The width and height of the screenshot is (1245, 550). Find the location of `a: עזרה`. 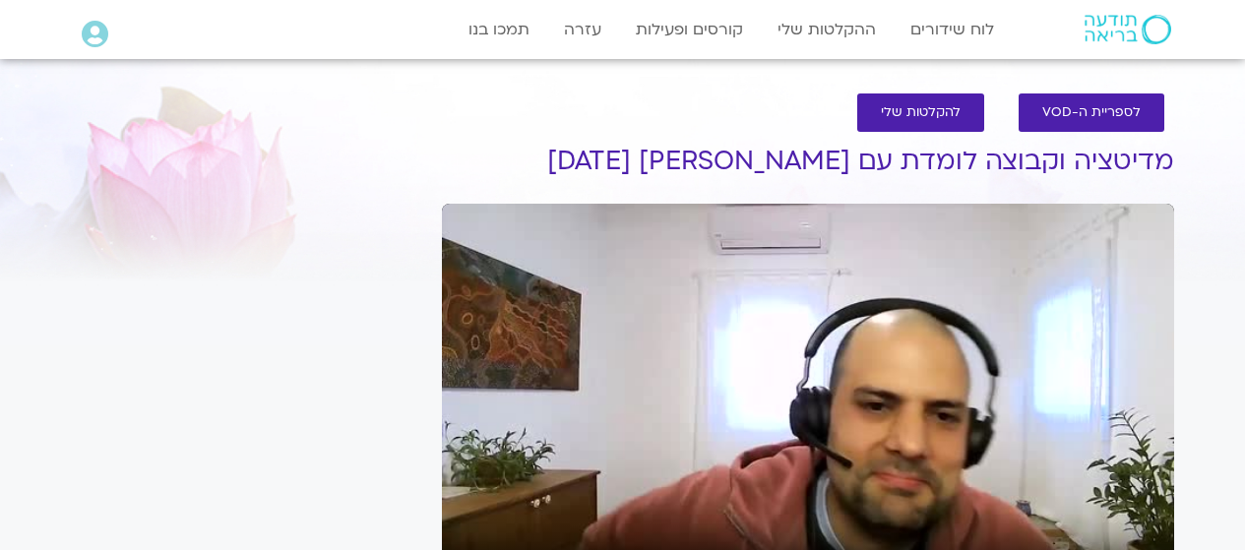

a: עזרה is located at coordinates (583, 30).